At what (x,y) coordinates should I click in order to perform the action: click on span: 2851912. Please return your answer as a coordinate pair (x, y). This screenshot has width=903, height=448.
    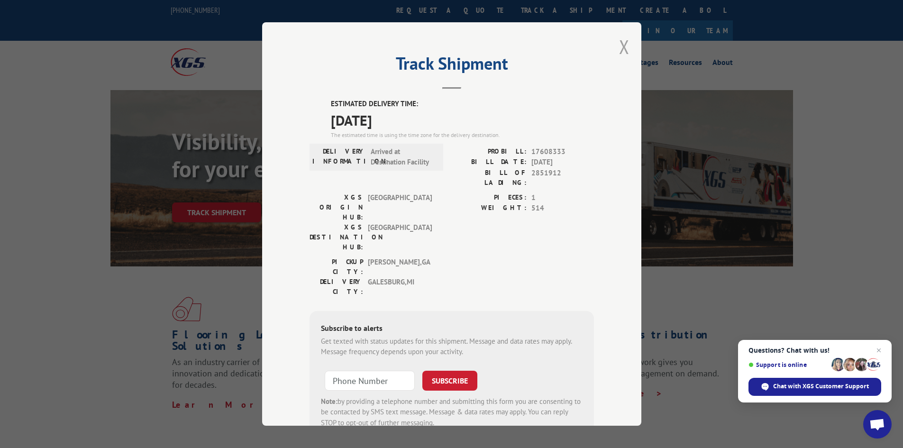
    Looking at the image, I should click on (563, 178).